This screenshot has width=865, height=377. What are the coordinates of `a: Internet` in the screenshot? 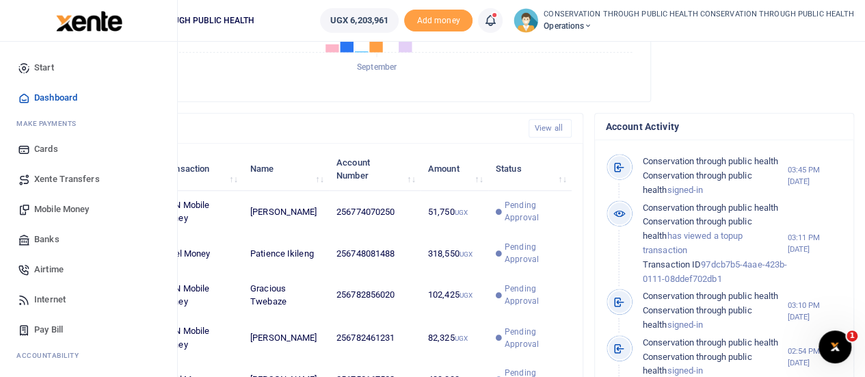 It's located at (88, 300).